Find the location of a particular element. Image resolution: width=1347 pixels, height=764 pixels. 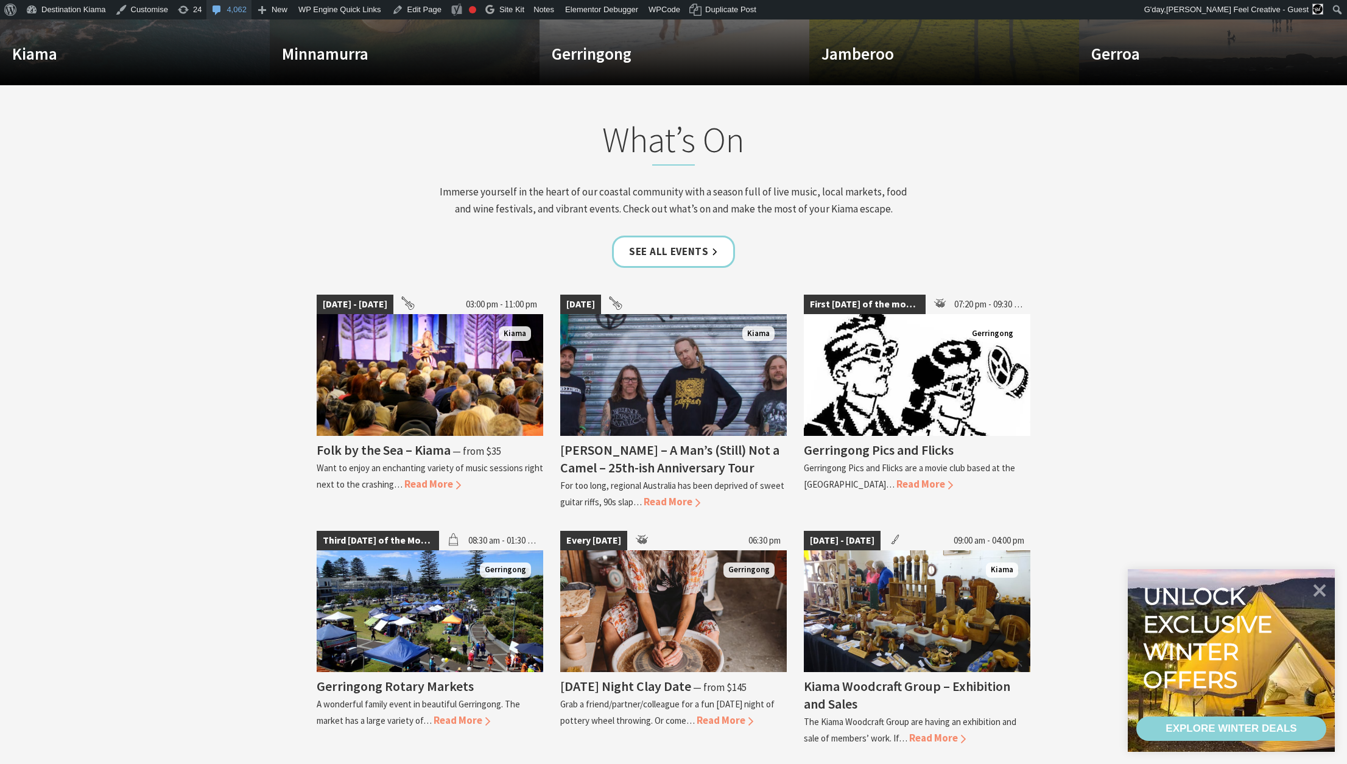

h4: Jamberoo is located at coordinates (924, 54).